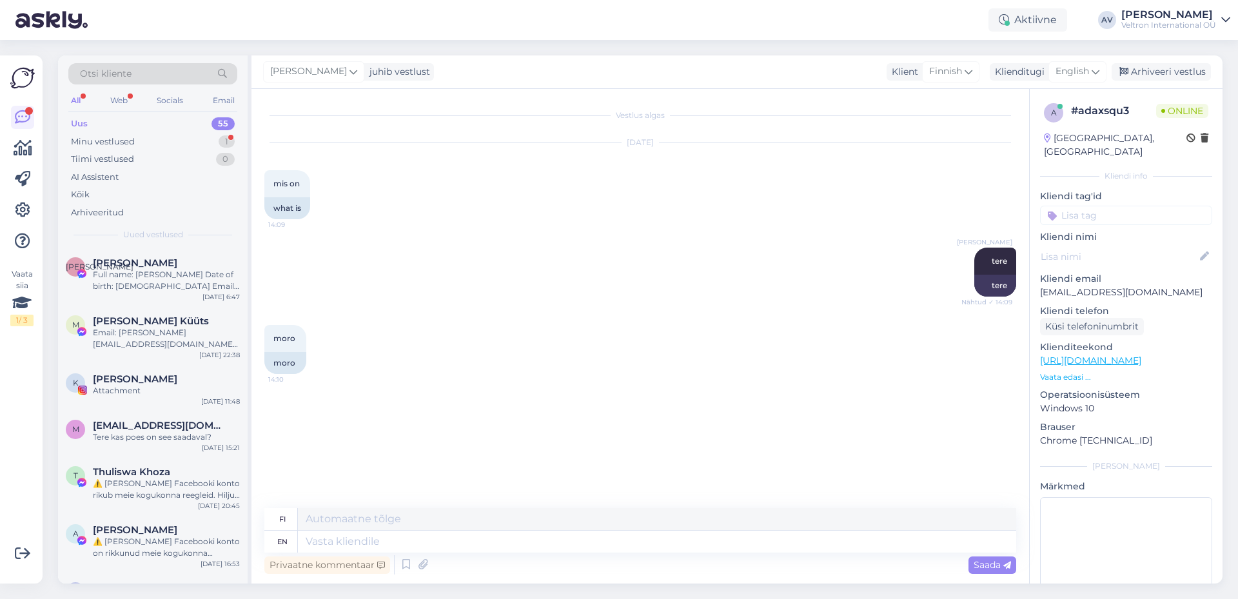  Describe the element at coordinates (282, 519) in the screenshot. I see `div: fi` at that location.